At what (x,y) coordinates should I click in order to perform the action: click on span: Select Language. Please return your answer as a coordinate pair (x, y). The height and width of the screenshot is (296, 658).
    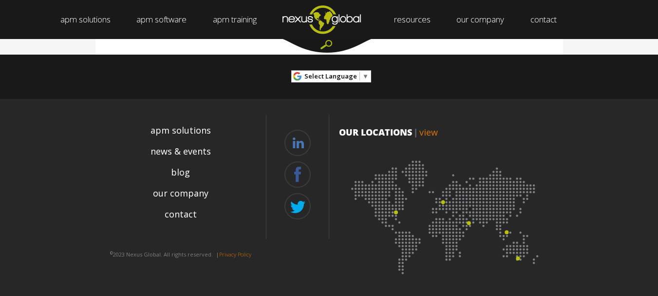
    Looking at the image, I should click on (331, 76).